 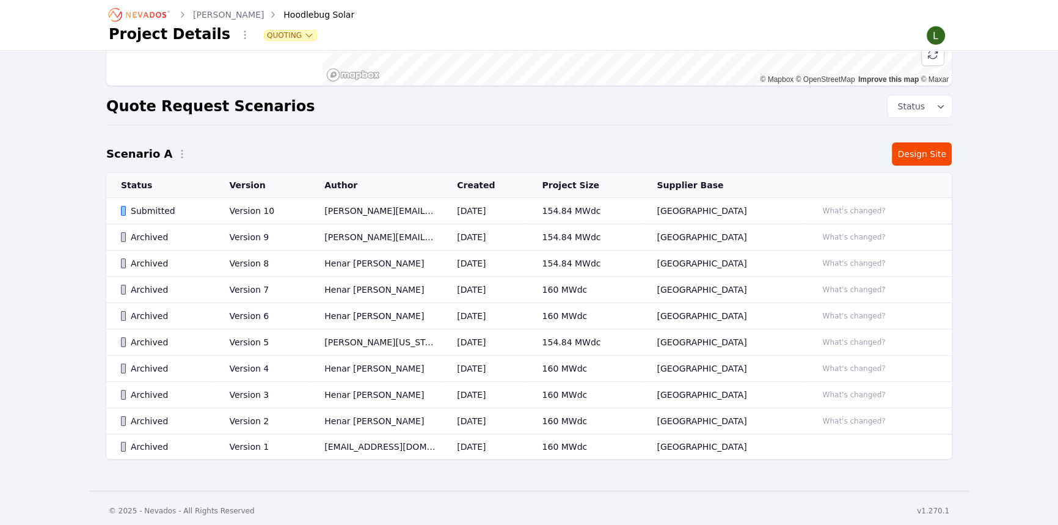 What do you see at coordinates (262, 342) in the screenshot?
I see `td: Version 5` at bounding box center [262, 342].